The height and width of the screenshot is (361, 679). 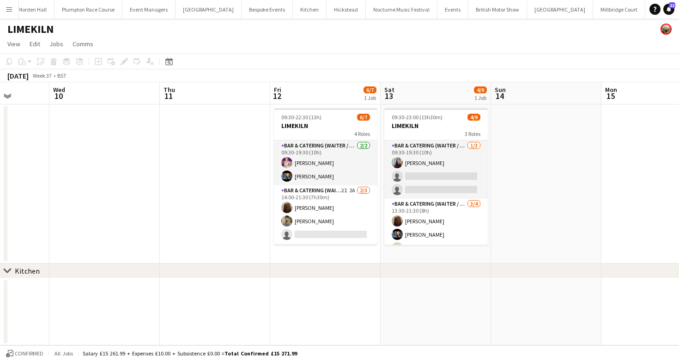 I want to click on span: Week 37, so click(x=42, y=75).